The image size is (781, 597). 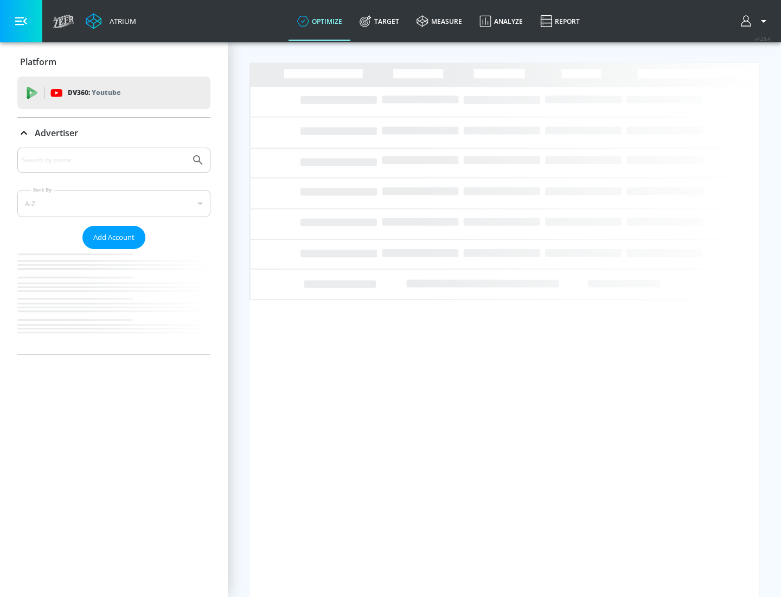 I want to click on div: Atrium, so click(x=120, y=21).